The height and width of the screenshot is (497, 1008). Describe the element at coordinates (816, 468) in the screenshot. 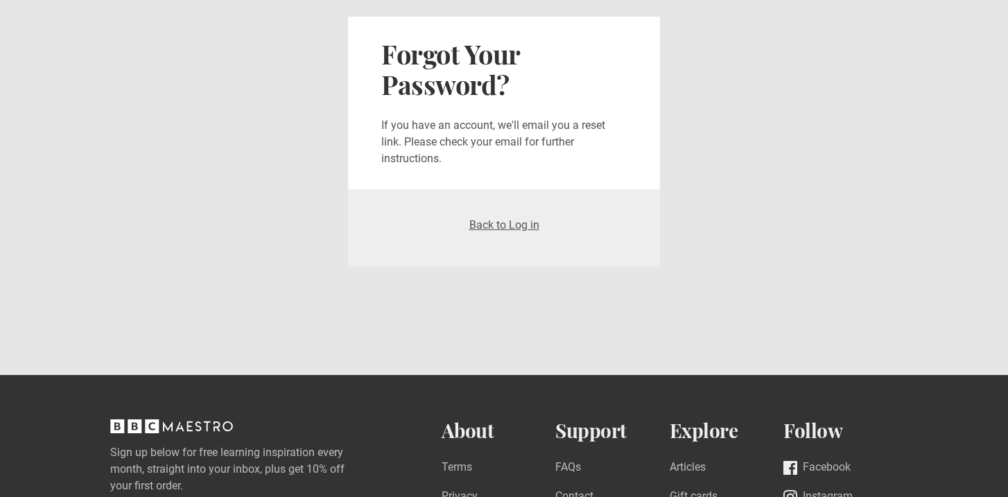

I see `a: Facebook` at that location.